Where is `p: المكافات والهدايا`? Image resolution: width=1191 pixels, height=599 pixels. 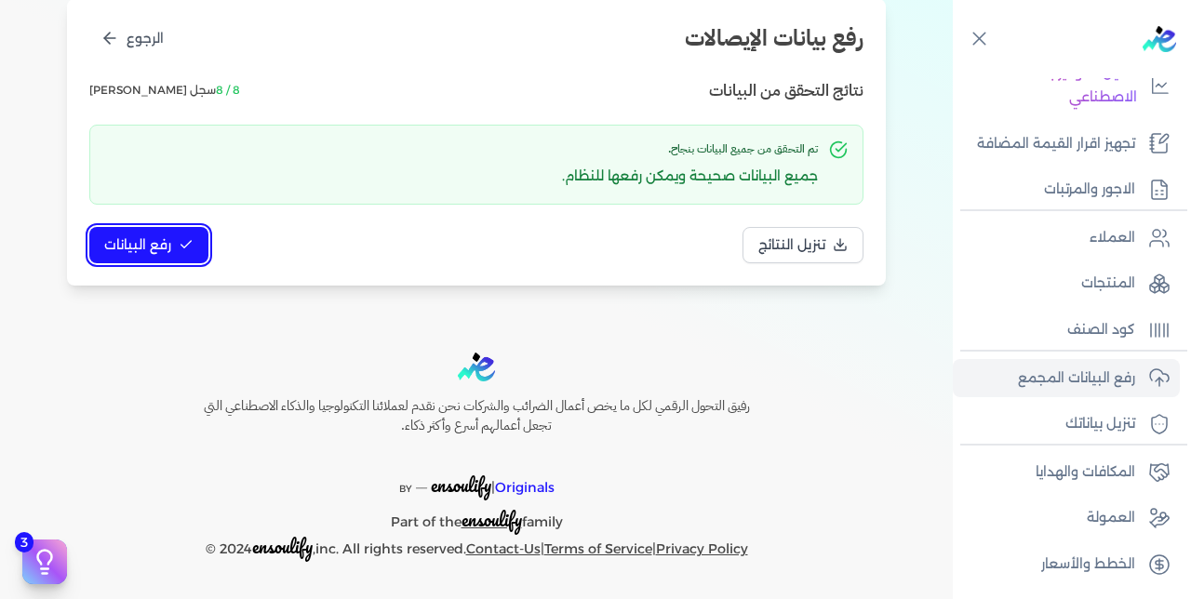 p: المكافات والهدايا is located at coordinates (1085, 473).